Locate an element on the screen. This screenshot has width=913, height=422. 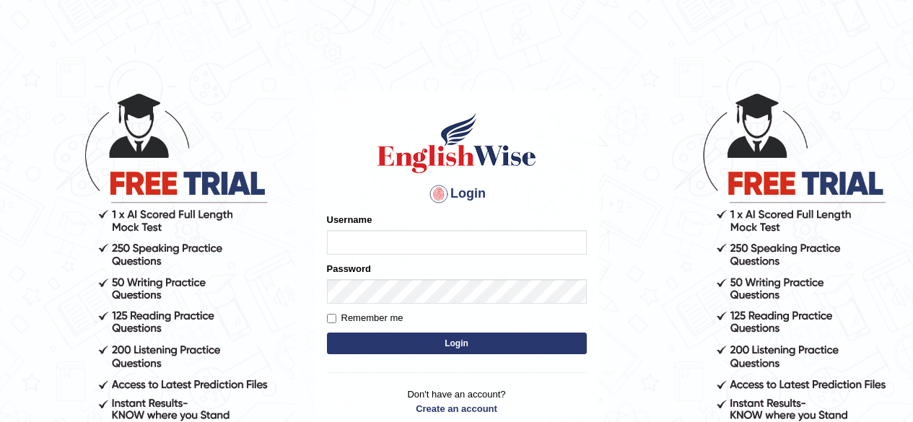
label: Username is located at coordinates (349, 219).